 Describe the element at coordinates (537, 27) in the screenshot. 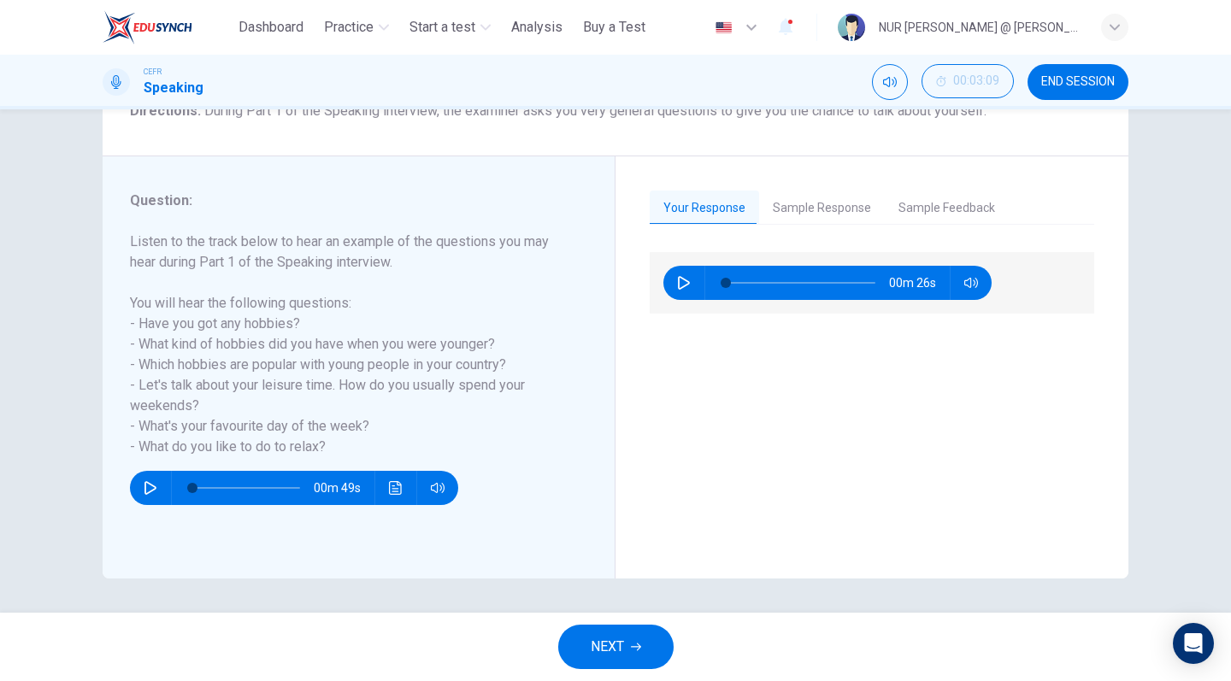

I see `a: Analysis` at that location.